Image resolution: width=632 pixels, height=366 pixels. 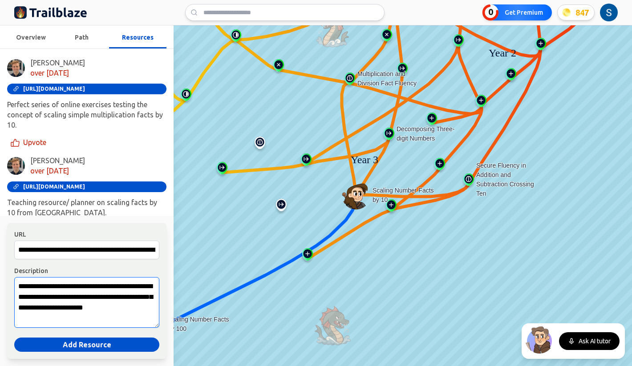 What do you see at coordinates (222, 170) in the screenshot?
I see `img: Dividing Hundreds into Equal Parts` at bounding box center [222, 170].